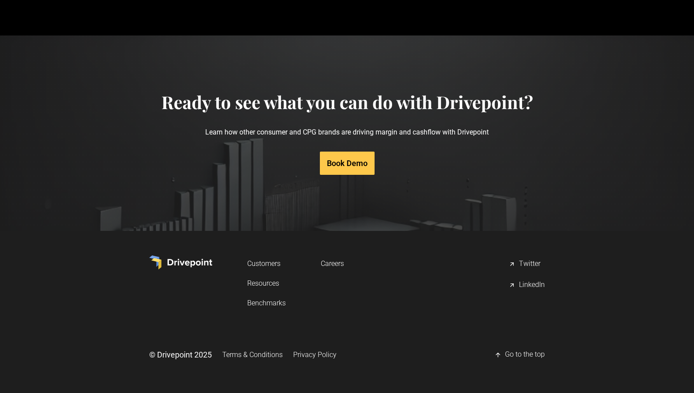 This screenshot has height=393, width=694. I want to click on a: Customers, so click(267, 263).